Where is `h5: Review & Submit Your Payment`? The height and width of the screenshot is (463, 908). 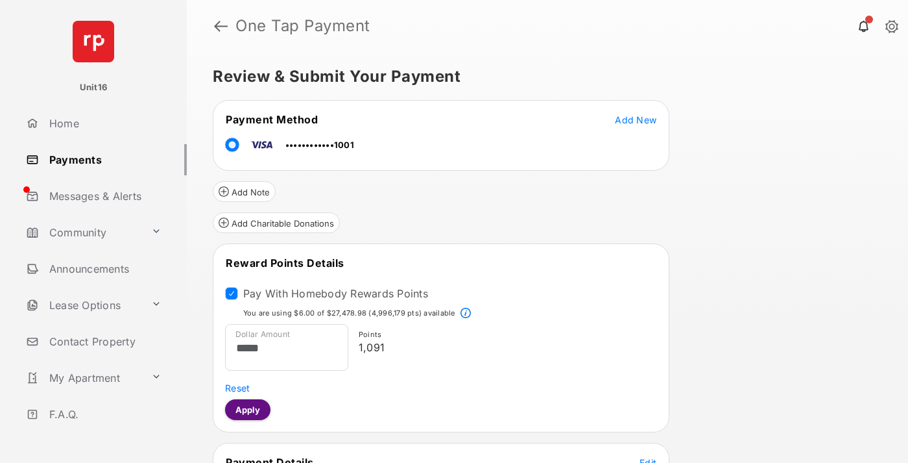 h5: Review & Submit Your Payment is located at coordinates (542, 77).